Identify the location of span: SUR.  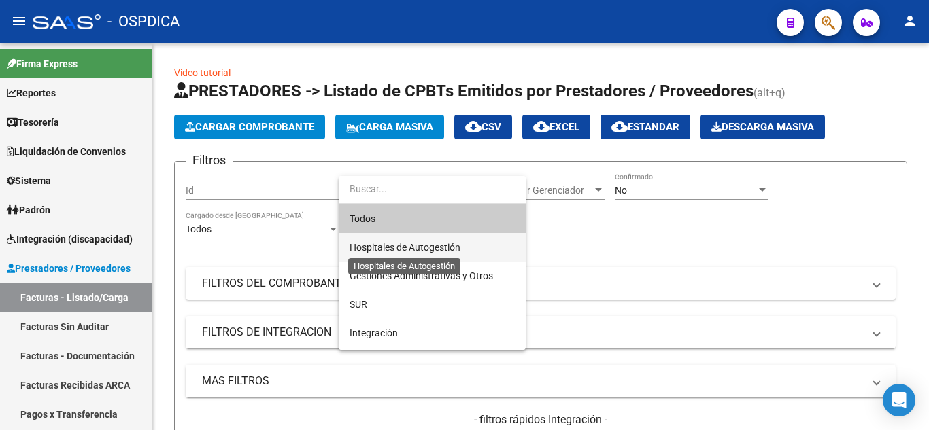
(358, 305).